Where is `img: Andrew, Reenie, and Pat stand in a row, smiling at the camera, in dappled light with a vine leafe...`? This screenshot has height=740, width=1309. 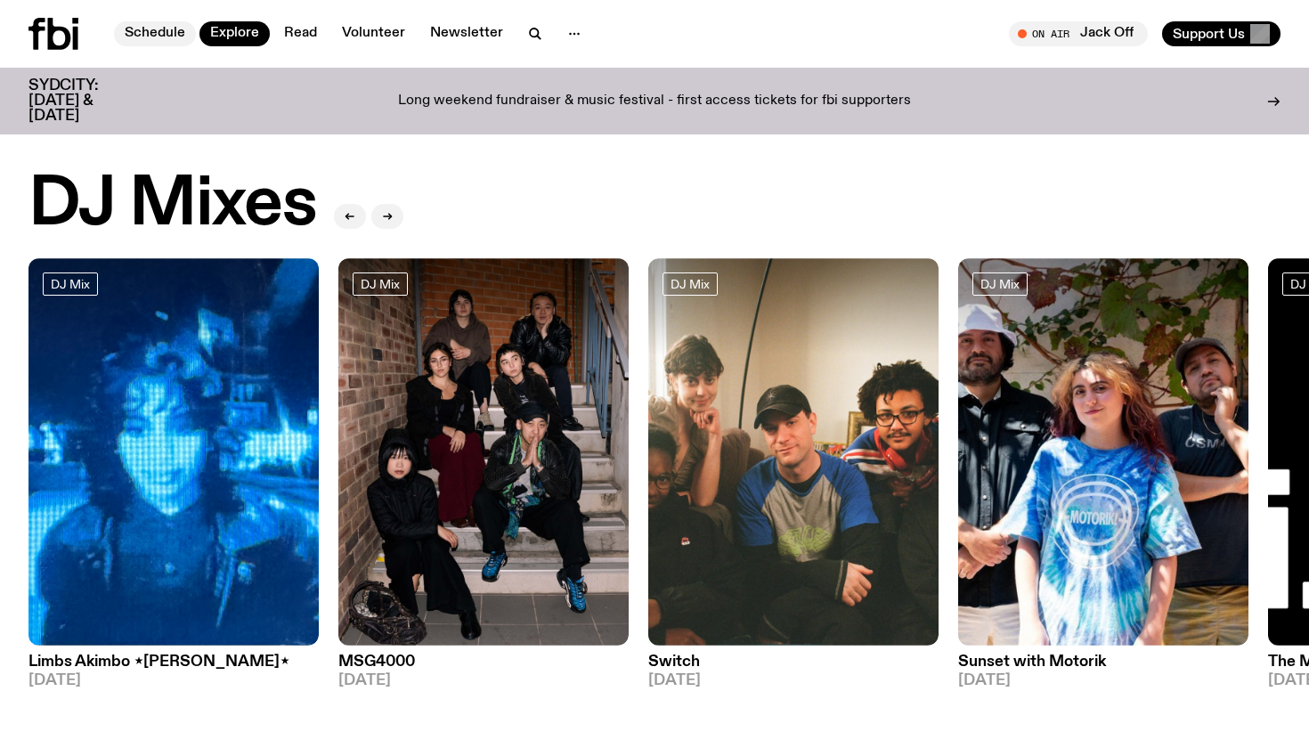 img: Andrew, Reenie, and Pat stand in a row, smiling at the camera, in dappled light with a vine leafe... is located at coordinates (1103, 451).